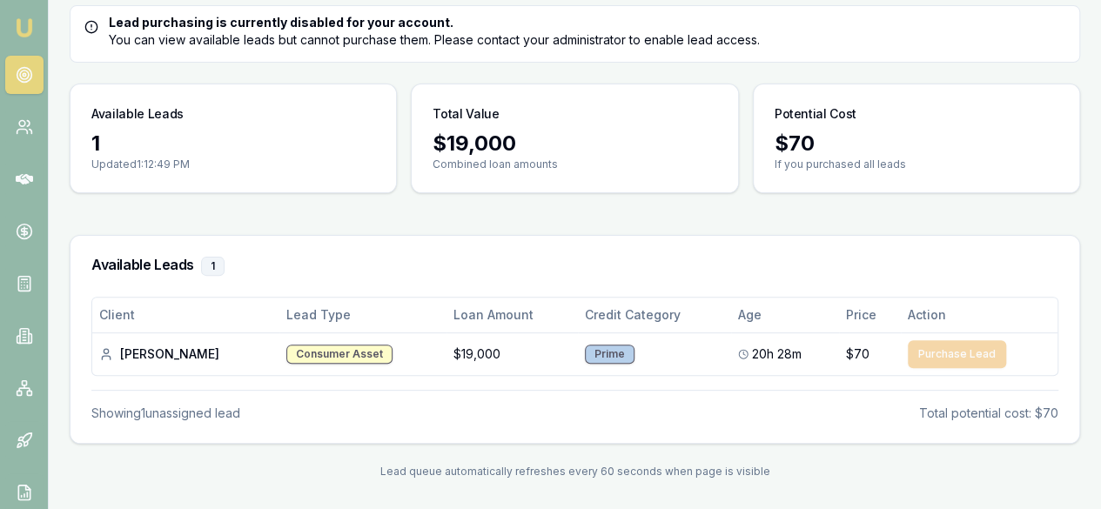  Describe the element at coordinates (233, 165) in the screenshot. I see `p: Updated 1:12:49 PM` at that location.